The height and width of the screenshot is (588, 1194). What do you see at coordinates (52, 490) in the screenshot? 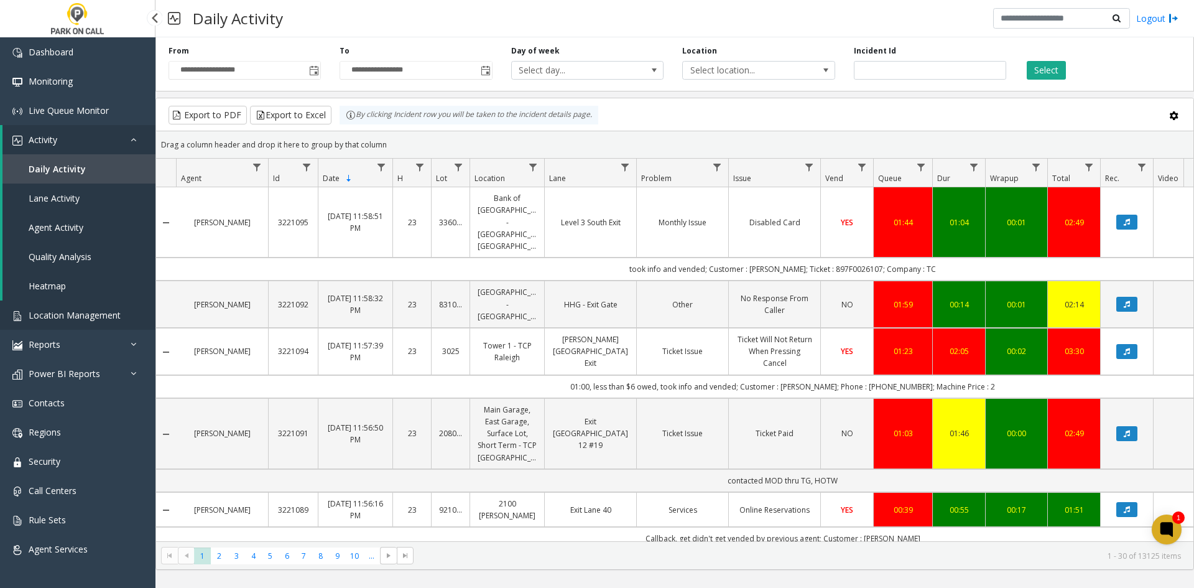
I see `span: Call Centers` at bounding box center [52, 490].